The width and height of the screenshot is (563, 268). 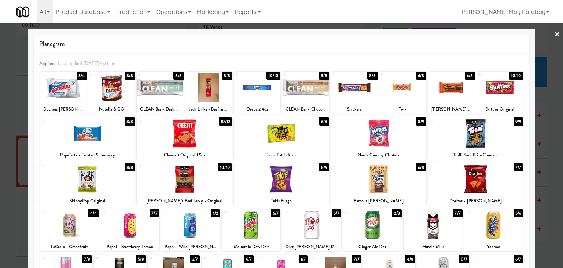 I want to click on div: 168/8SkinnyPop Original, so click(x=88, y=184).